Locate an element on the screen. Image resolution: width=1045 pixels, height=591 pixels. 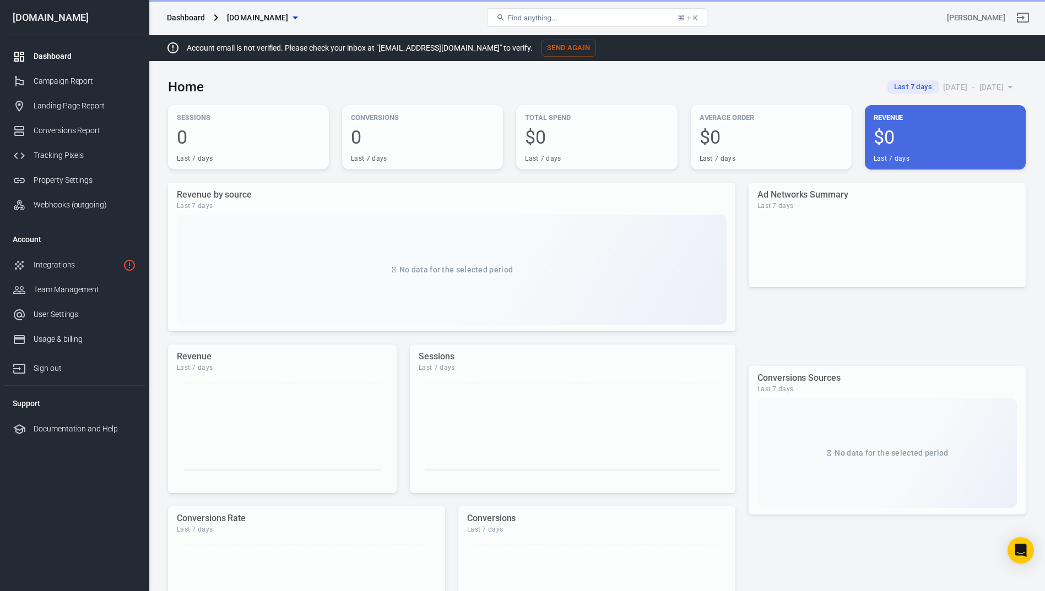
div: Account id: XkYO6gt3 is located at coordinates (976, 18).